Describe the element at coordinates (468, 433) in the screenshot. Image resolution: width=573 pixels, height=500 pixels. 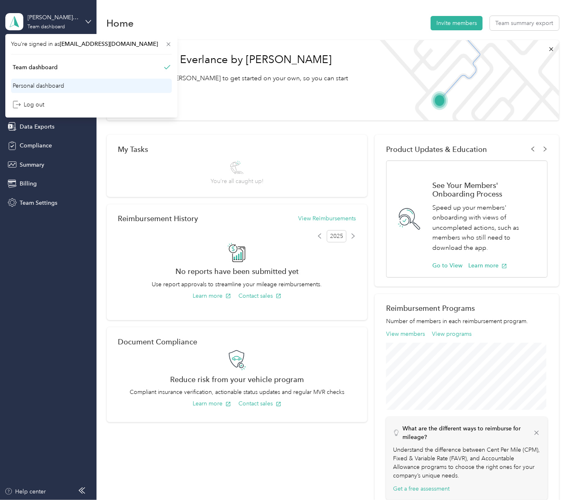
I see `p: What are the different ways to reimburse for mileage?` at that location.